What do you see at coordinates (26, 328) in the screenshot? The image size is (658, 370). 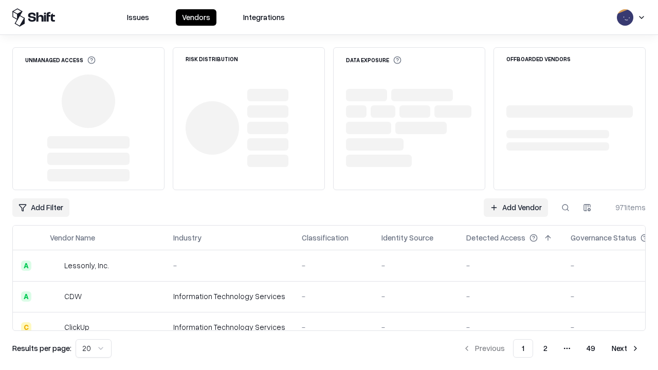 I see `div: C` at bounding box center [26, 328].